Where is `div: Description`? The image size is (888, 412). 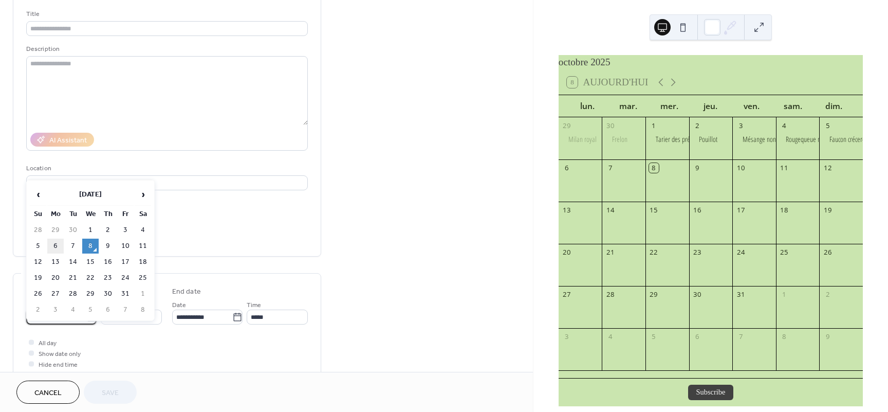
div: Description is located at coordinates (166, 49).